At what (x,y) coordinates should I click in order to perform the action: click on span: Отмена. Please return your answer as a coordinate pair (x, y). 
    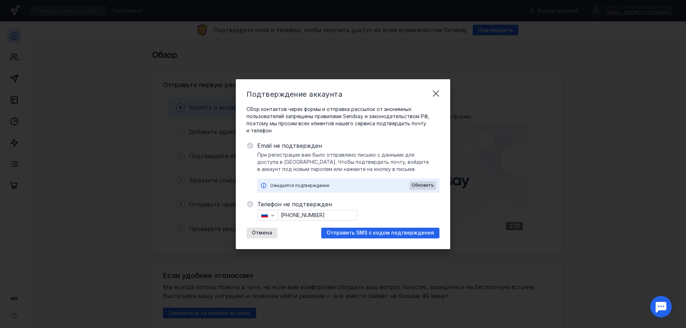
    Looking at the image, I should click on (262, 233).